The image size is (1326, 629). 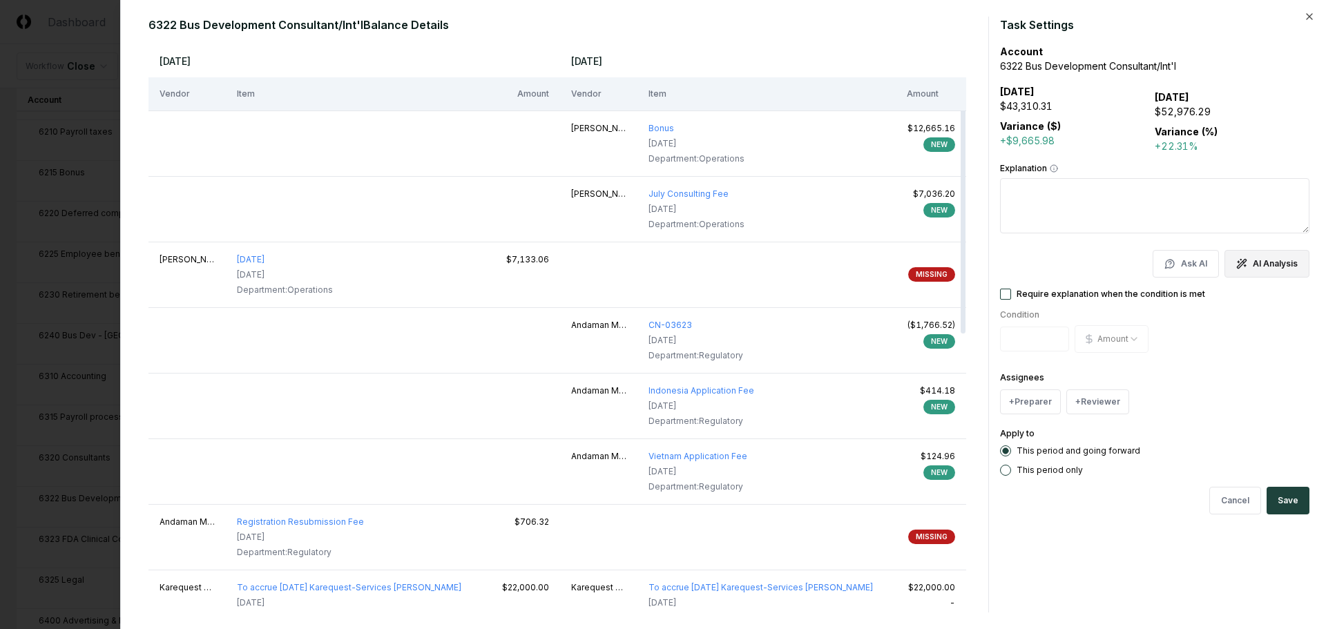 What do you see at coordinates (1077, 140) in the screenshot?
I see `div: +$9,665.98` at bounding box center [1077, 140].